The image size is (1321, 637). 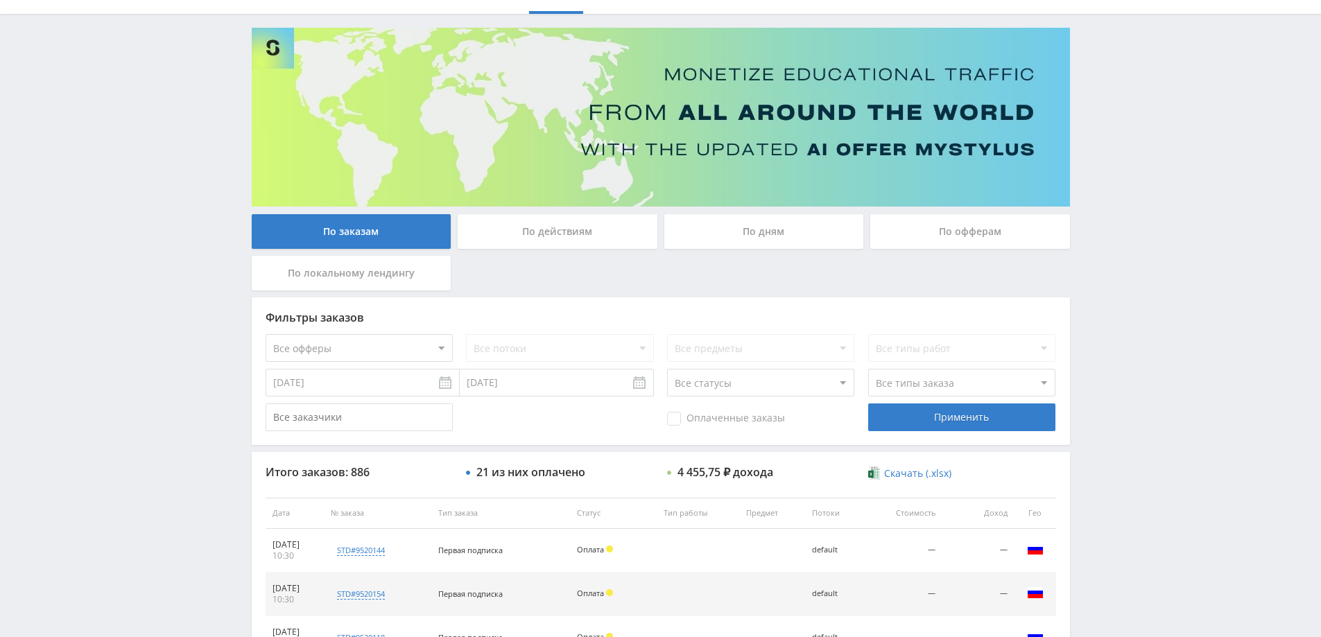 I want to click on th: Тип заказа, so click(x=501, y=513).